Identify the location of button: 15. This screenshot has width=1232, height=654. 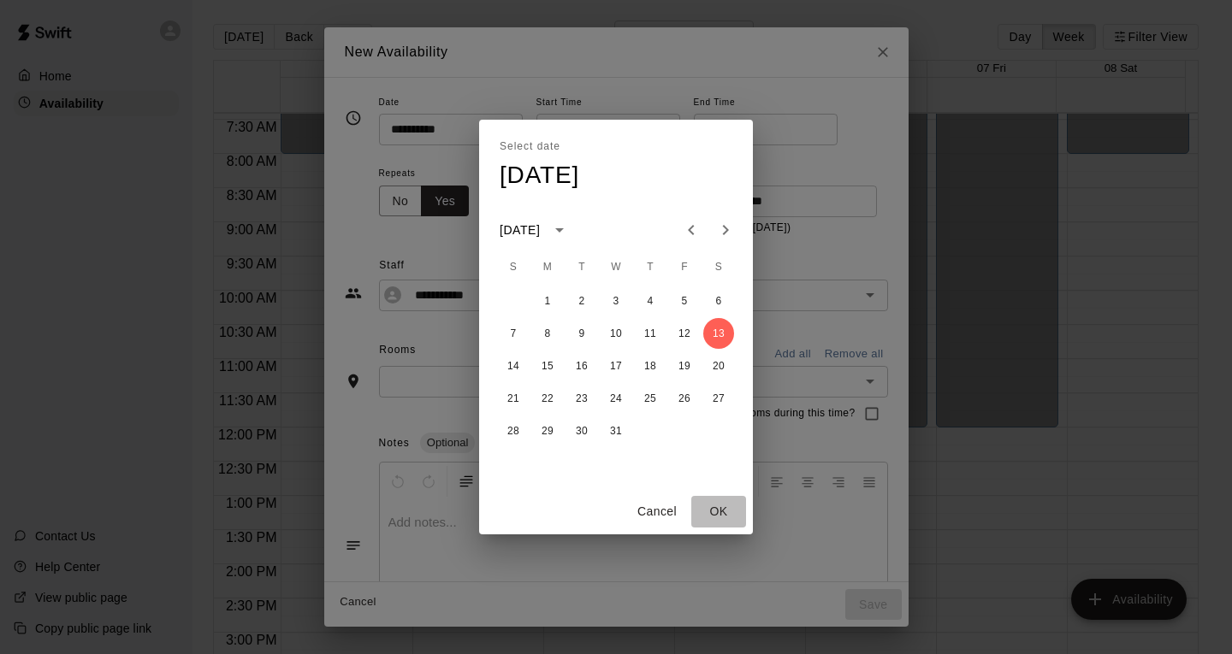
(548, 366).